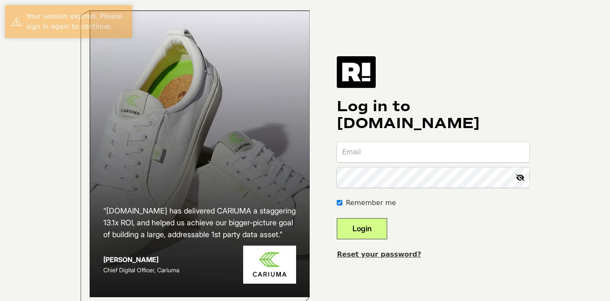 This screenshot has width=610, height=301. Describe the element at coordinates (269, 265) in the screenshot. I see `img: Cariuma` at that location.